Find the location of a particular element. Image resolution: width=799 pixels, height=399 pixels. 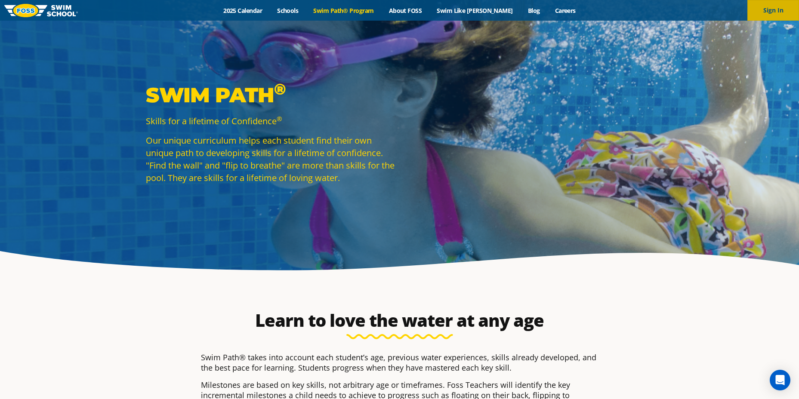

img: FOSS Swim School Logo is located at coordinates (41, 10).